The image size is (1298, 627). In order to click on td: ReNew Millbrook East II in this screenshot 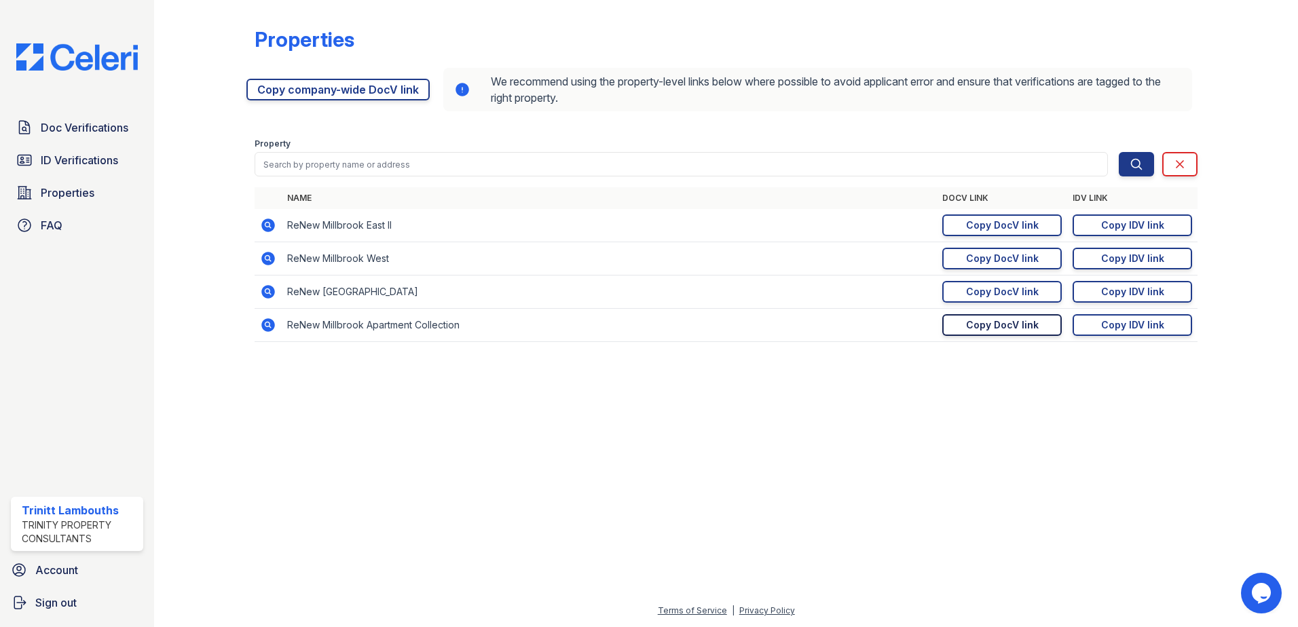, I will do `click(609, 225)`.